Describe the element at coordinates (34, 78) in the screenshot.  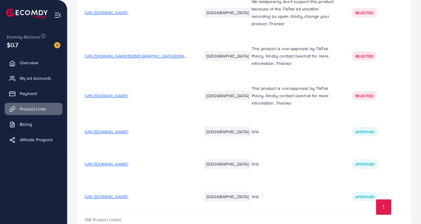
I see `a: My ad accounts` at that location.